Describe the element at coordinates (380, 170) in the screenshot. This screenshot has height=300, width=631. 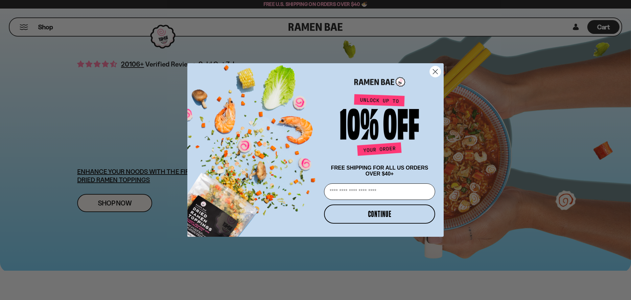
I see `span: FREE SHIPPING FOR ALL US ORDERS OVER $40+` at that location.